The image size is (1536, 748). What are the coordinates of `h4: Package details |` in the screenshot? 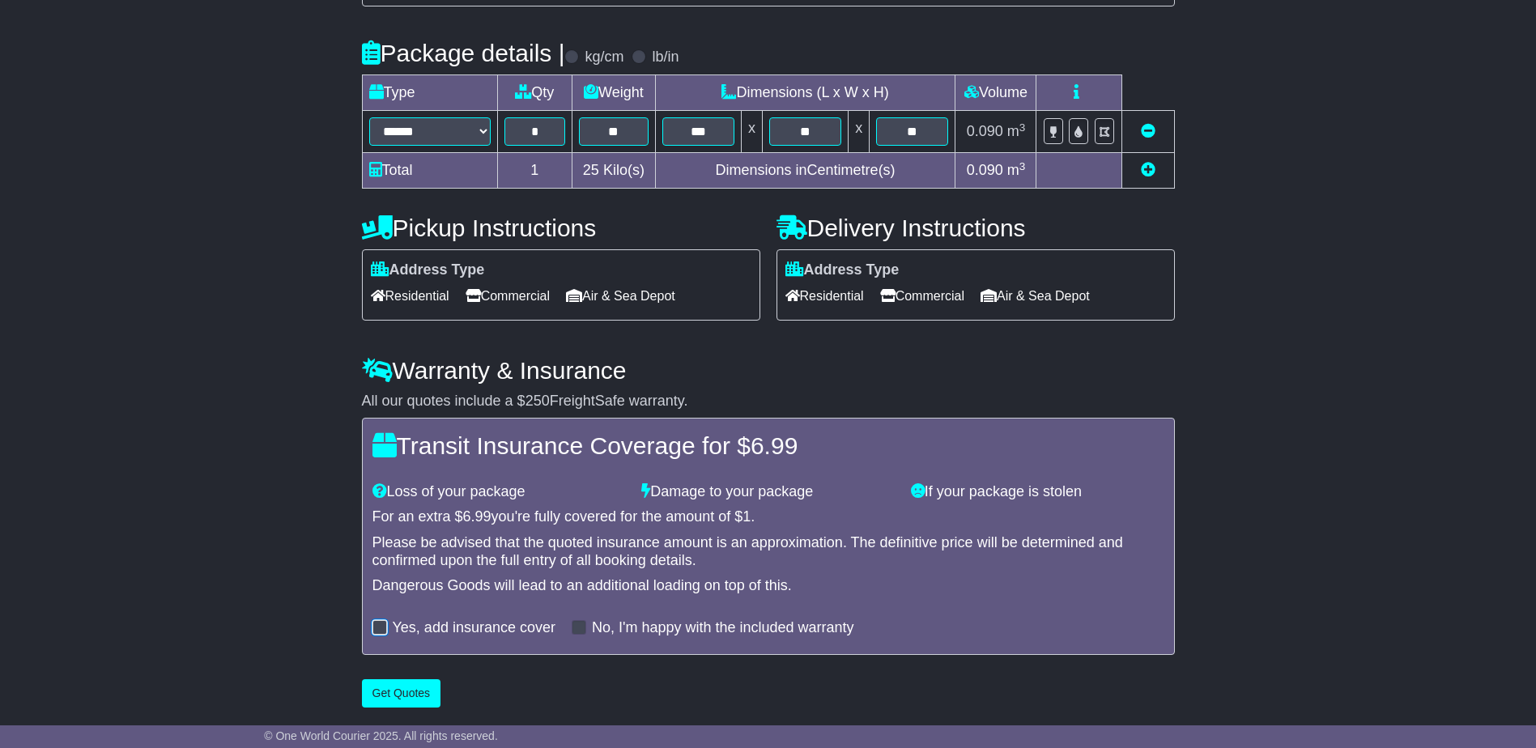 It's located at (463, 53).